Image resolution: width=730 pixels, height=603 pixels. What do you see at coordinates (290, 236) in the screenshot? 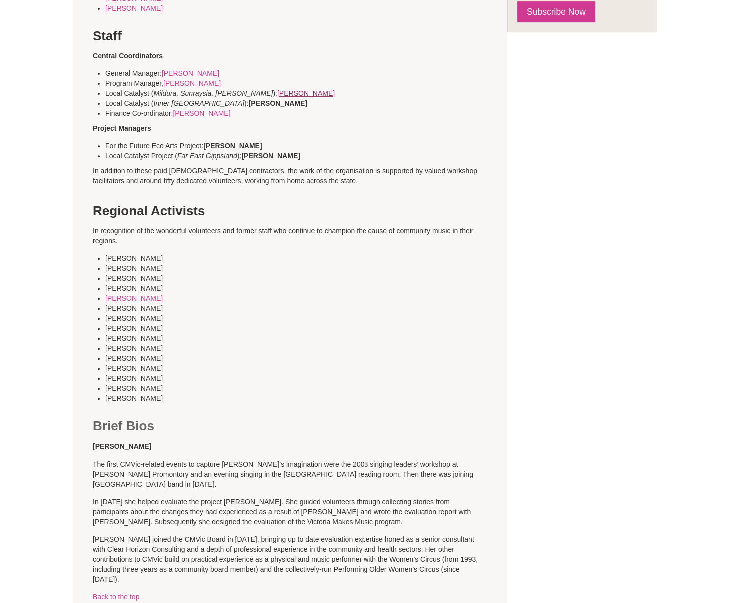
I see `p: In recognition of the wonderful volunteers and former staff who continue to champion the cause of...` at bounding box center [290, 236].